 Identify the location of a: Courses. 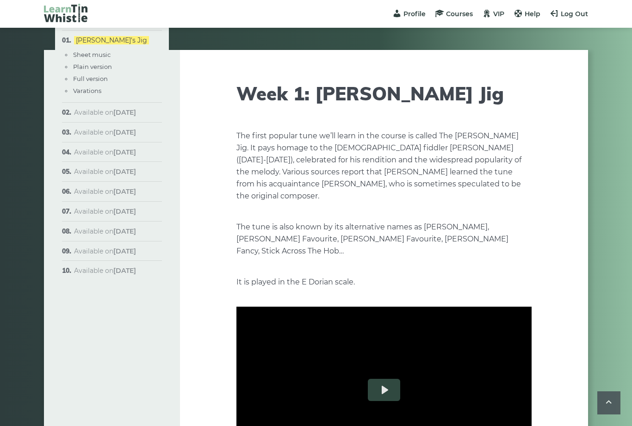
(454, 14).